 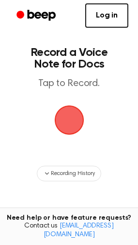 I want to click on span: Recording History, so click(x=73, y=173).